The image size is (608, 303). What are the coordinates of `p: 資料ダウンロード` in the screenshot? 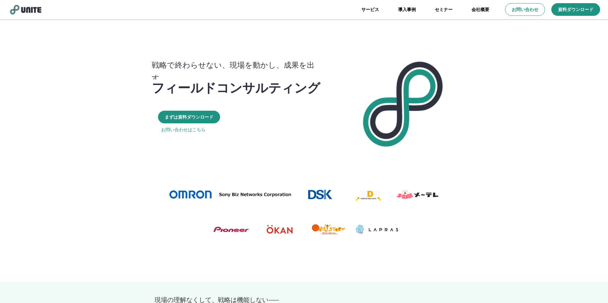 It's located at (575, 9).